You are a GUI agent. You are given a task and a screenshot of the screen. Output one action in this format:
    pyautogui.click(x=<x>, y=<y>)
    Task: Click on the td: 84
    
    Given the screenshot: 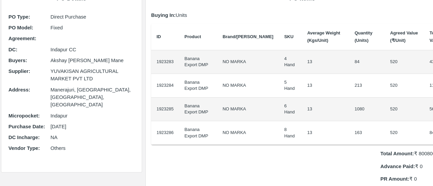 What is the action you would take?
    pyautogui.click(x=366, y=62)
    